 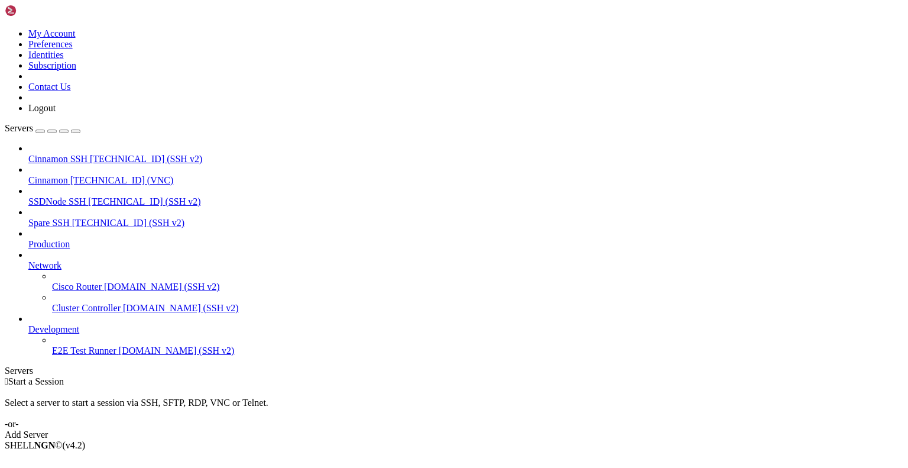 I want to click on a: Servers, so click(x=43, y=128).